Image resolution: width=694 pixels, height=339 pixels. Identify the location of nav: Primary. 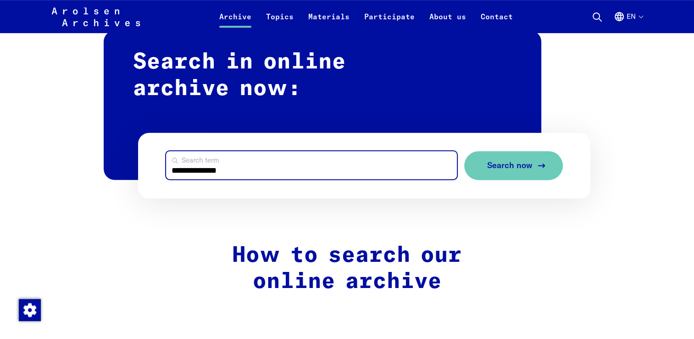
(366, 17).